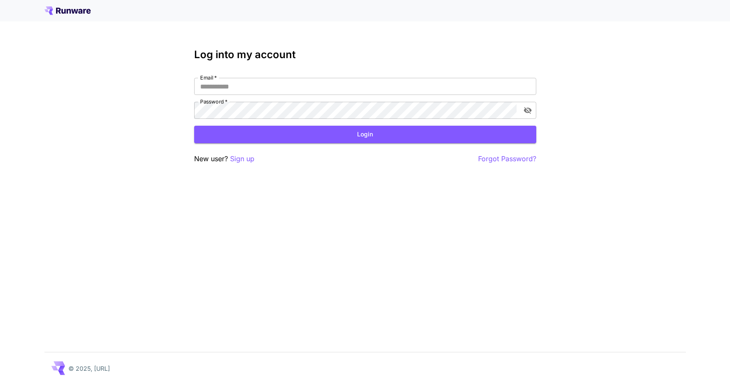  Describe the element at coordinates (507, 159) in the screenshot. I see `p: Forgot Password?` at that location.